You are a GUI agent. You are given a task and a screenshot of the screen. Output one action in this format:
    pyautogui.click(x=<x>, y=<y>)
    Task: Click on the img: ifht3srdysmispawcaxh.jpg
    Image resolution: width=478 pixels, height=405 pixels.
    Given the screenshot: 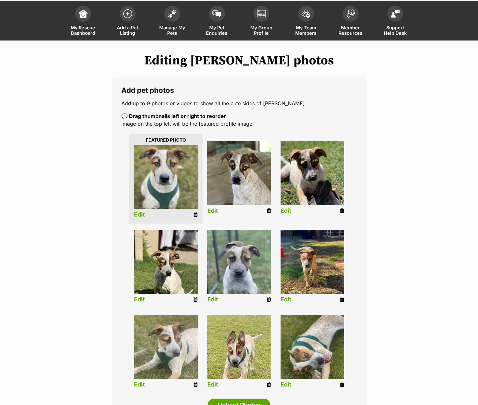 What is the action you would take?
    pyautogui.click(x=239, y=262)
    